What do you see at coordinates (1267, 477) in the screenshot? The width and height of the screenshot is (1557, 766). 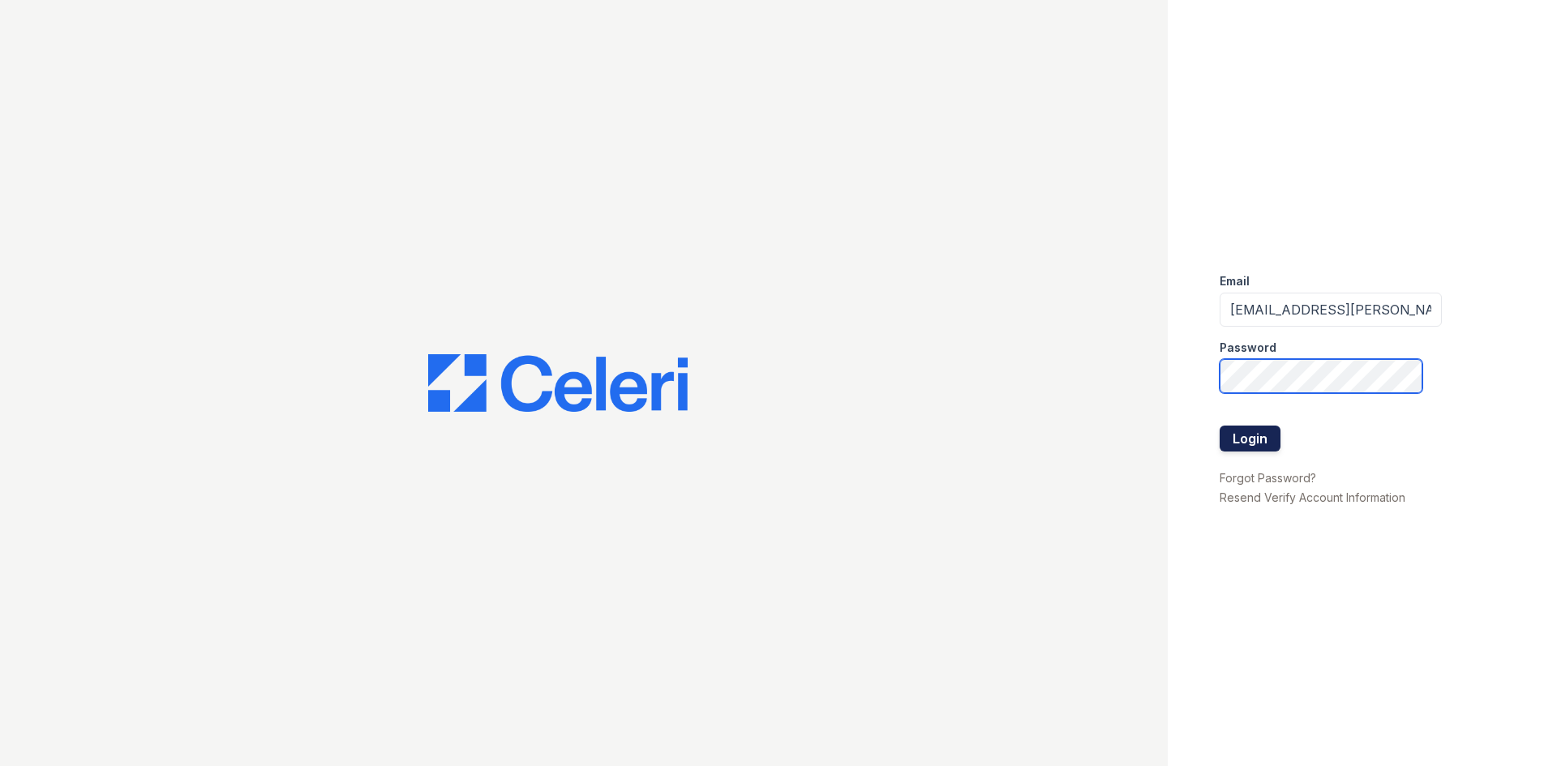 I see `a: Forgot Password?` at bounding box center [1267, 477].